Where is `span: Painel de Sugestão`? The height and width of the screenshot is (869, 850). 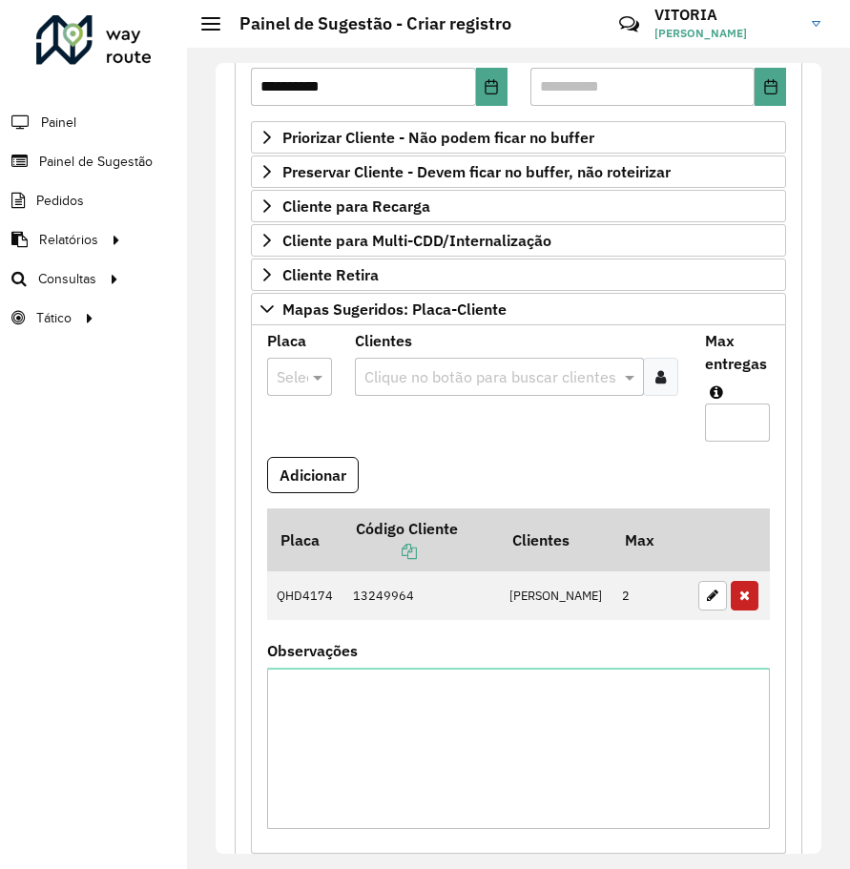 span: Painel de Sugestão is located at coordinates (95, 161).